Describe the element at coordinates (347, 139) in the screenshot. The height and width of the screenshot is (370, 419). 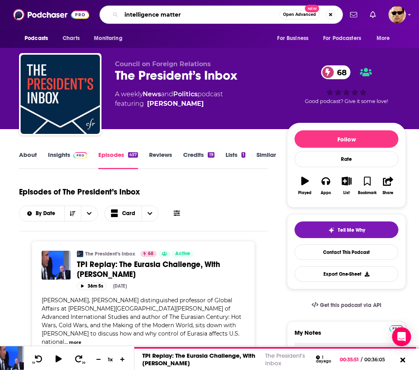
I see `button: Follow` at that location.